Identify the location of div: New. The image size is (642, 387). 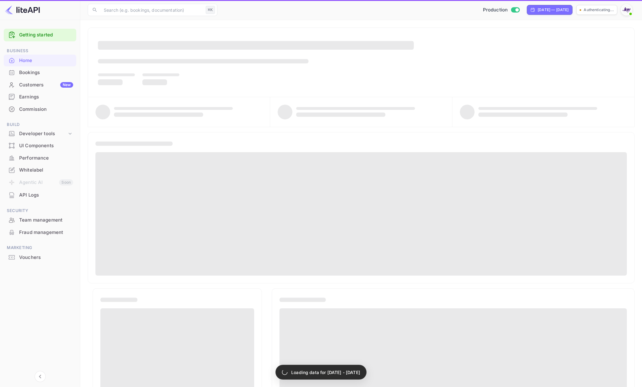
(67, 85).